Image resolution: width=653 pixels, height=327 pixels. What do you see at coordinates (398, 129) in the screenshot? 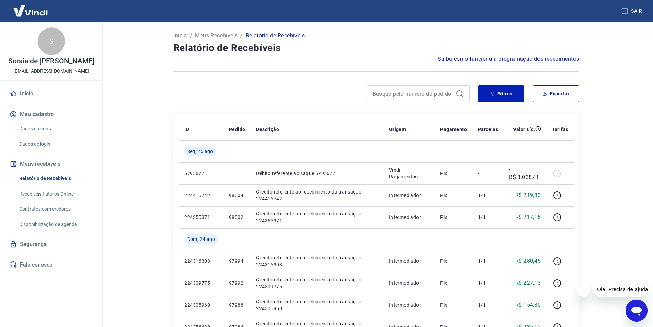
I see `p: Origem` at bounding box center [398, 129].